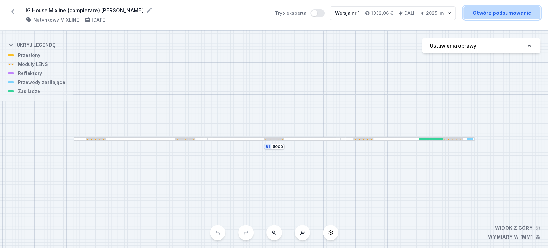 Image resolution: width=548 pixels, height=248 pixels. What do you see at coordinates (481, 46) in the screenshot?
I see `button: Ustawienia oprawy` at bounding box center [481, 46].